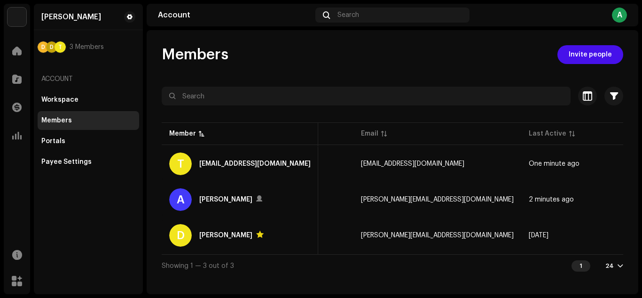 The width and height of the screenshot is (642, 298). What do you see at coordinates (88, 120) in the screenshot?
I see `re-m-nav-item: Members` at bounding box center [88, 120].